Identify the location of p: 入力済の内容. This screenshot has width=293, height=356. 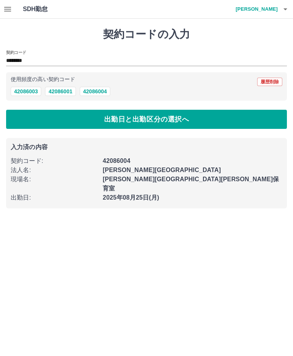
(147, 147).